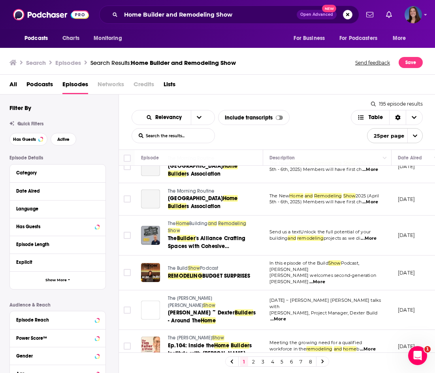 This screenshot has width=435, height=373. Describe the element at coordinates (199, 223) in the screenshot. I see `span: Building` at that location.